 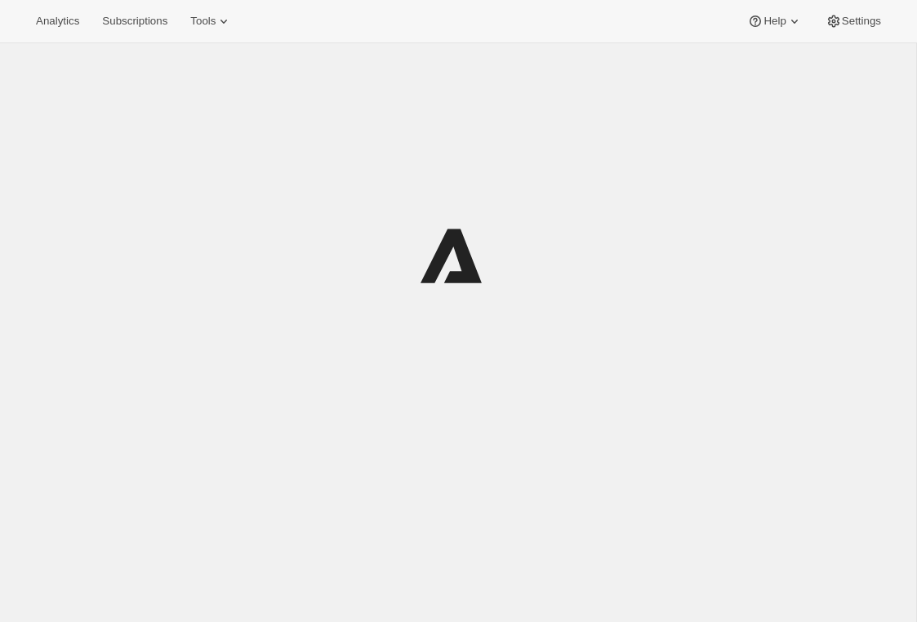 I want to click on span: Subscriptions, so click(x=135, y=21).